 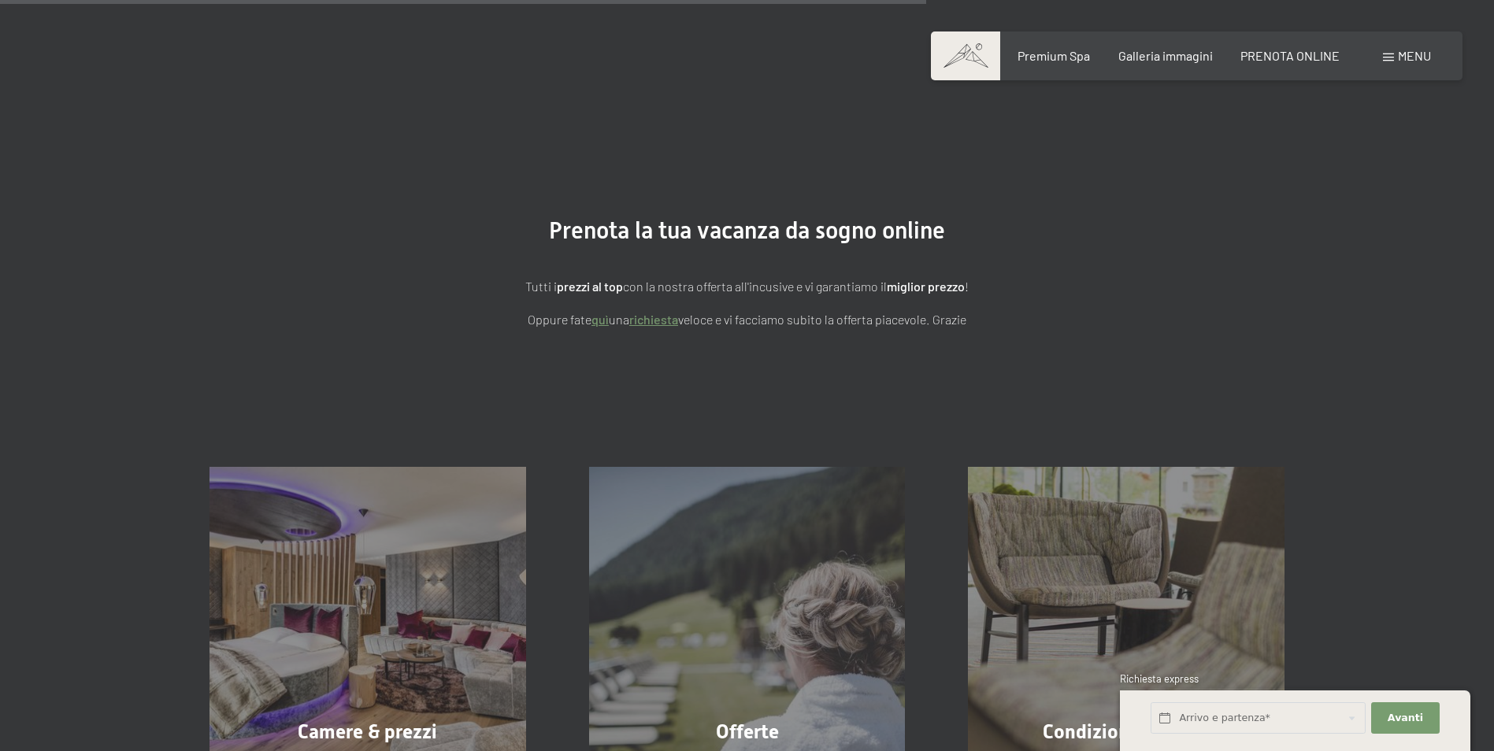 I want to click on a: richiesta, so click(x=654, y=319).